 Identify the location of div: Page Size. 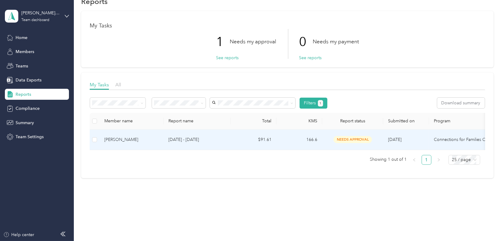
(464, 160).